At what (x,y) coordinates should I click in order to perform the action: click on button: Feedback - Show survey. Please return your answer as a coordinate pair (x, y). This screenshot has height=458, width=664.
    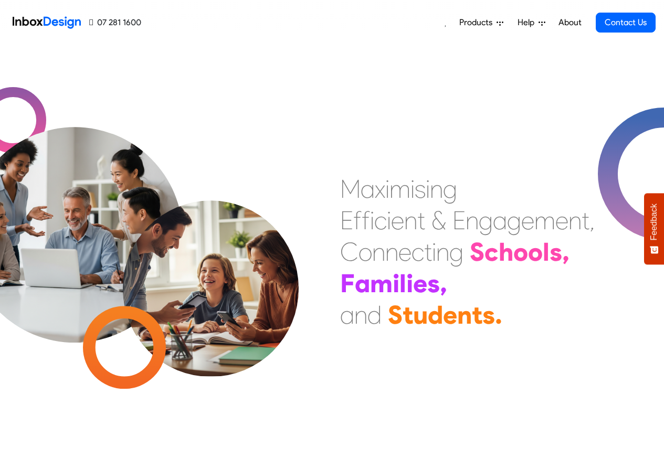
    Looking at the image, I should click on (654, 229).